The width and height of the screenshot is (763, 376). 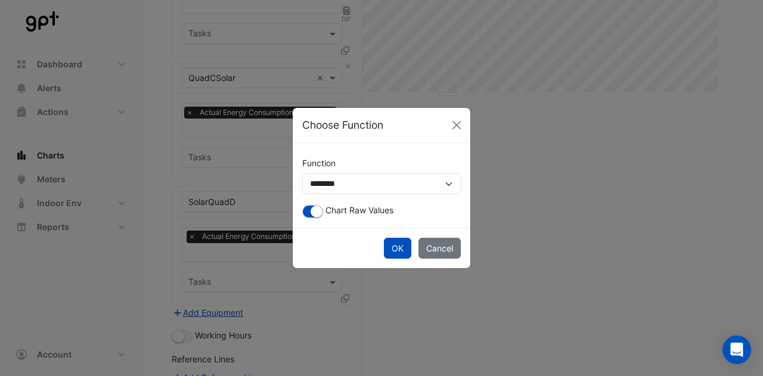 I want to click on label: Function, so click(x=319, y=163).